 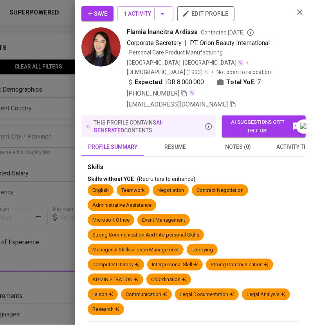 I want to click on button: edit profile, so click(x=206, y=14).